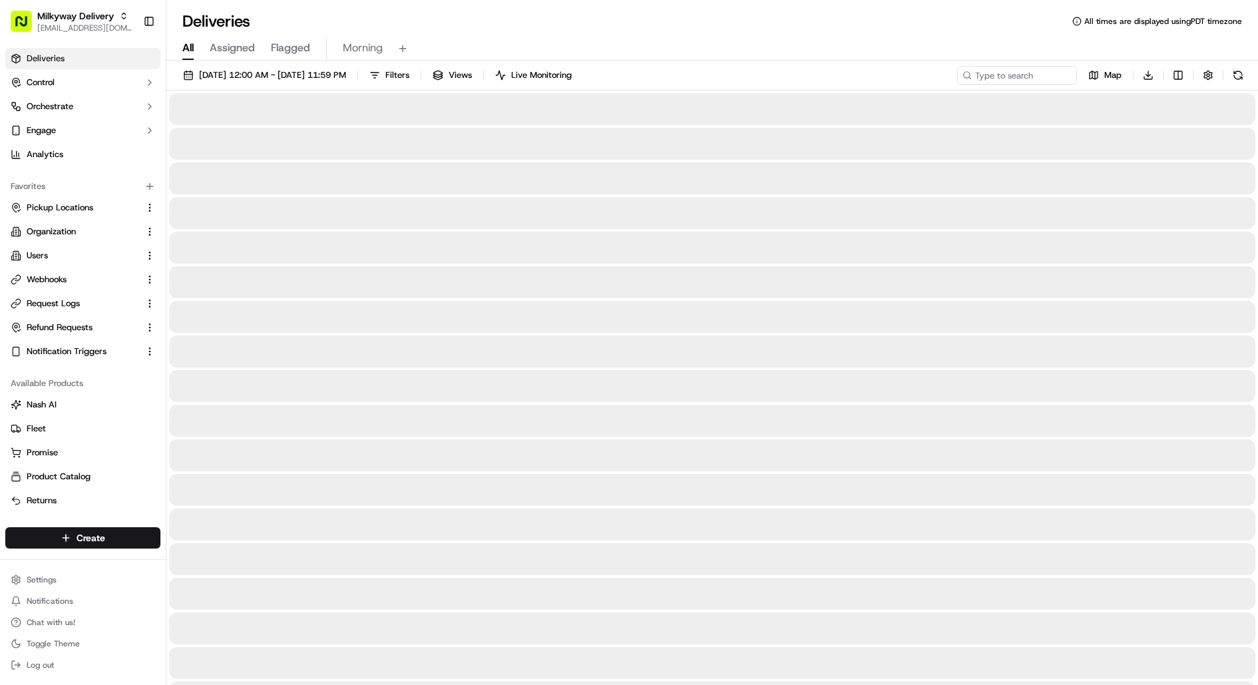 The height and width of the screenshot is (685, 1258). What do you see at coordinates (83, 622) in the screenshot?
I see `button: Chat with us!` at bounding box center [83, 622].